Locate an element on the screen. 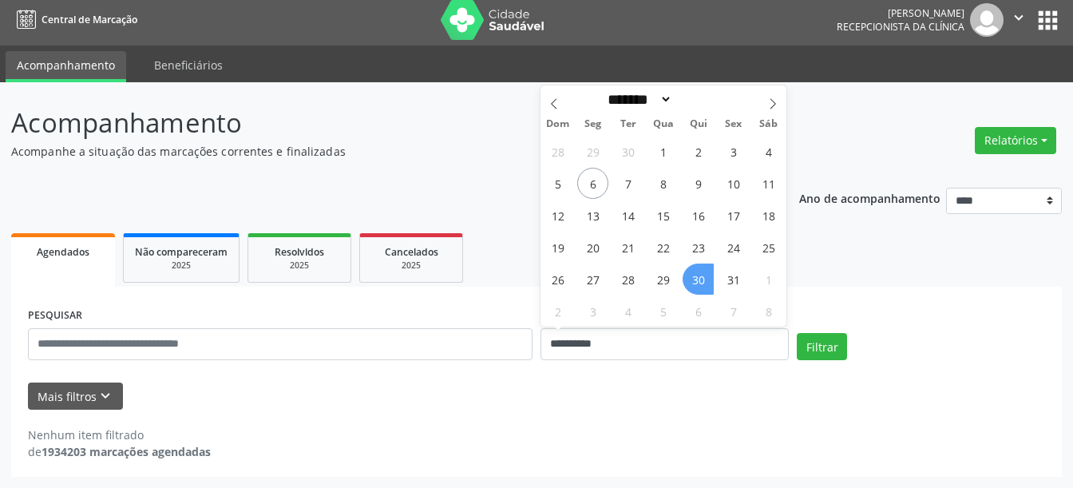 The height and width of the screenshot is (488, 1073). span: Outubro 31, 2025 is located at coordinates (733, 279).